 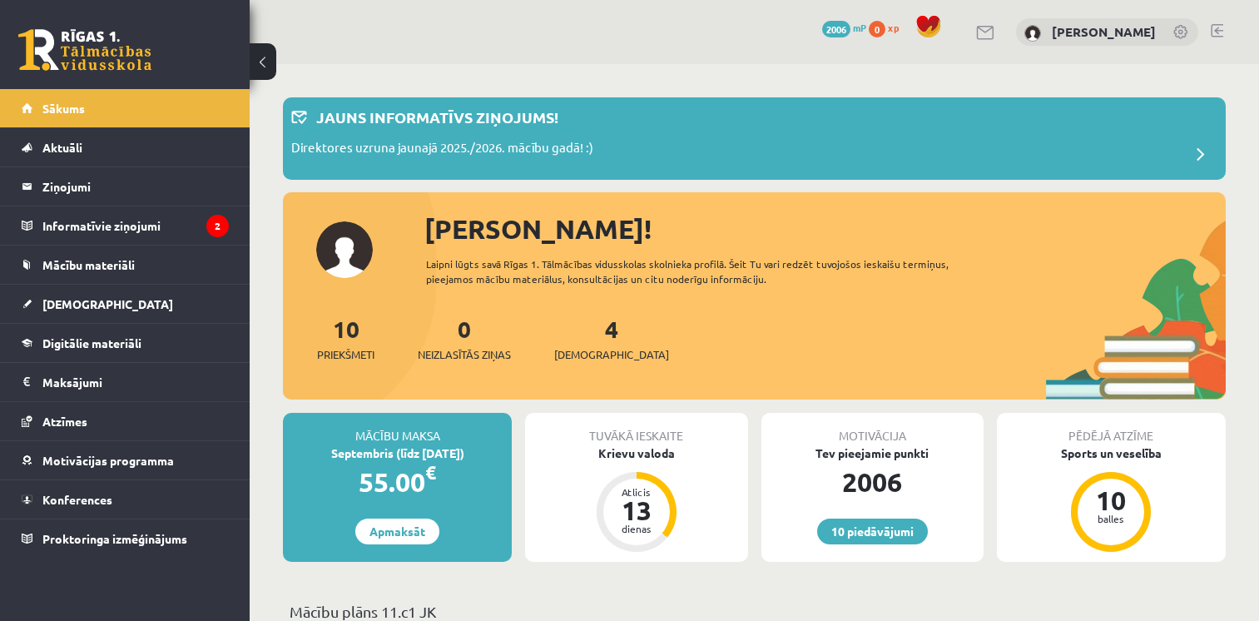 What do you see at coordinates (397, 429) in the screenshot?
I see `div: Mācību maksa` at bounding box center [397, 429].